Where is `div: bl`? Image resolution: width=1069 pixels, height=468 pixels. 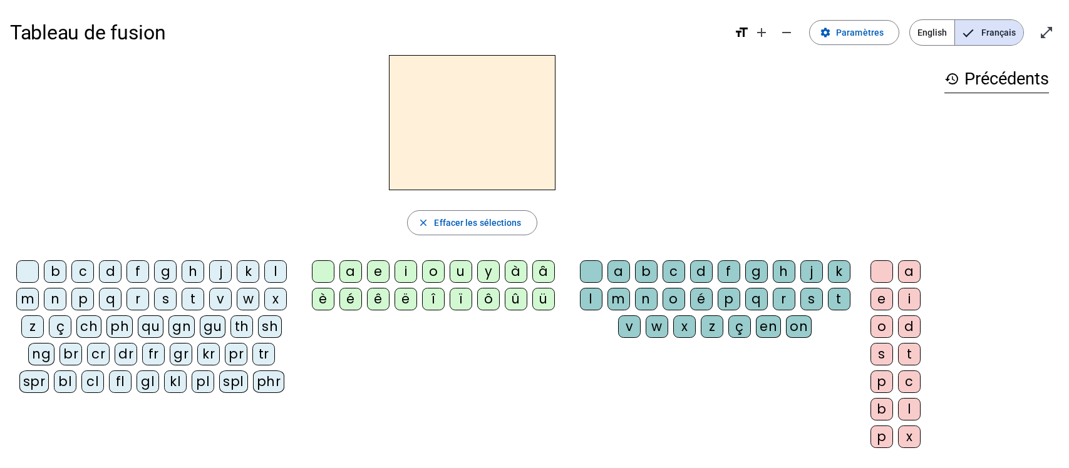 div: bl is located at coordinates (65, 382).